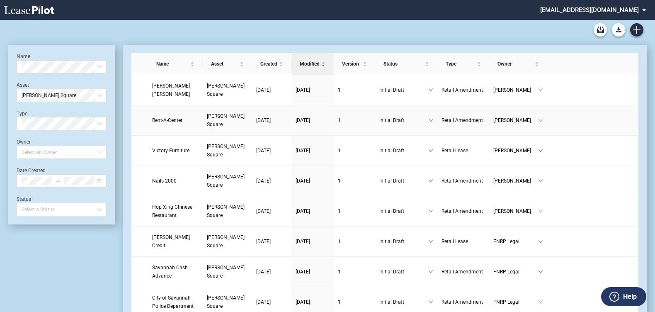 The image size is (655, 312). What do you see at coordinates (24, 199) in the screenshot?
I see `label: Status` at bounding box center [24, 199].